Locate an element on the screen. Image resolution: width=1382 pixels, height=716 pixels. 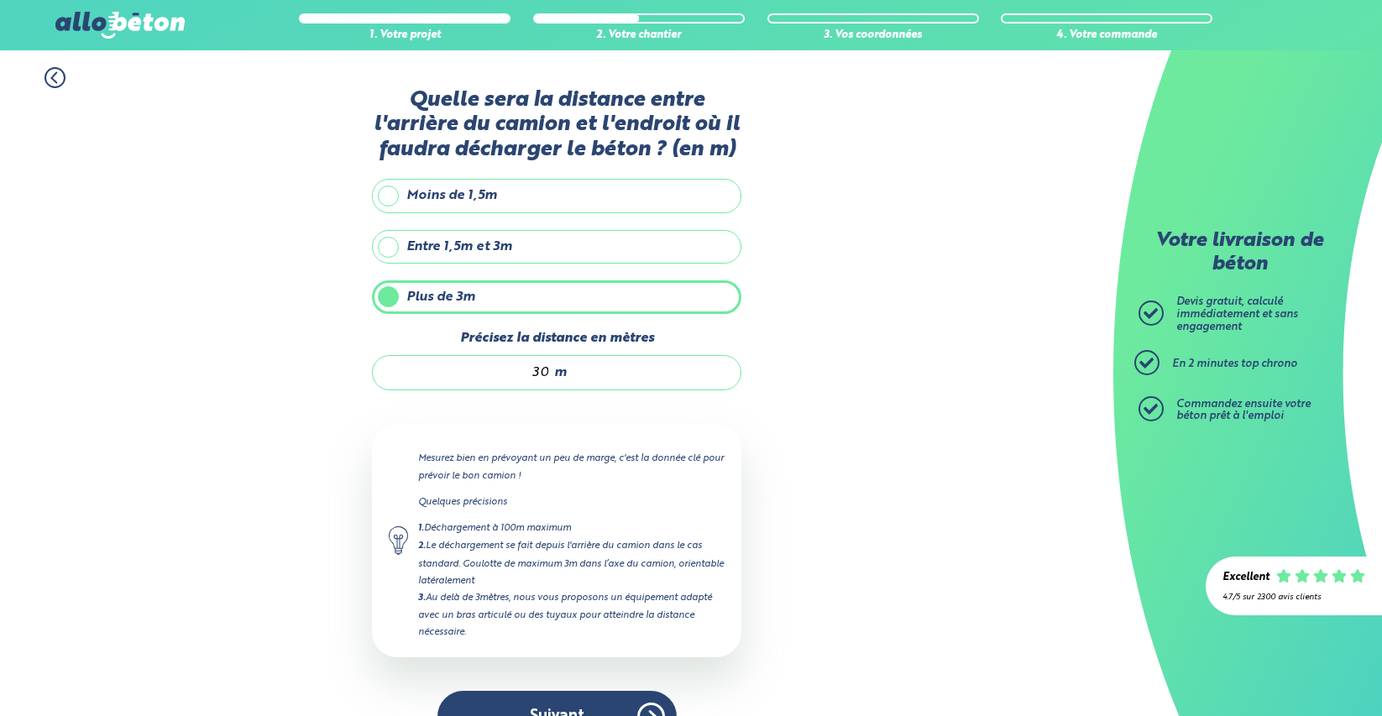
div: Le déchargement se fait depuis l'arrière du camion dans le cas standard. Goulotte de maximum 3m d... is located at coordinates (571, 563).